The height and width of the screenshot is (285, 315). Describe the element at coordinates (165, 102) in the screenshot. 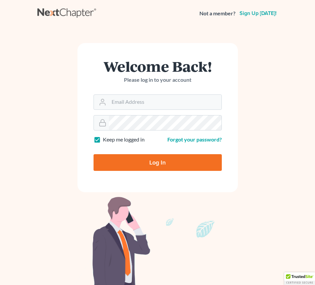

I see `input: Email Address` at that location.